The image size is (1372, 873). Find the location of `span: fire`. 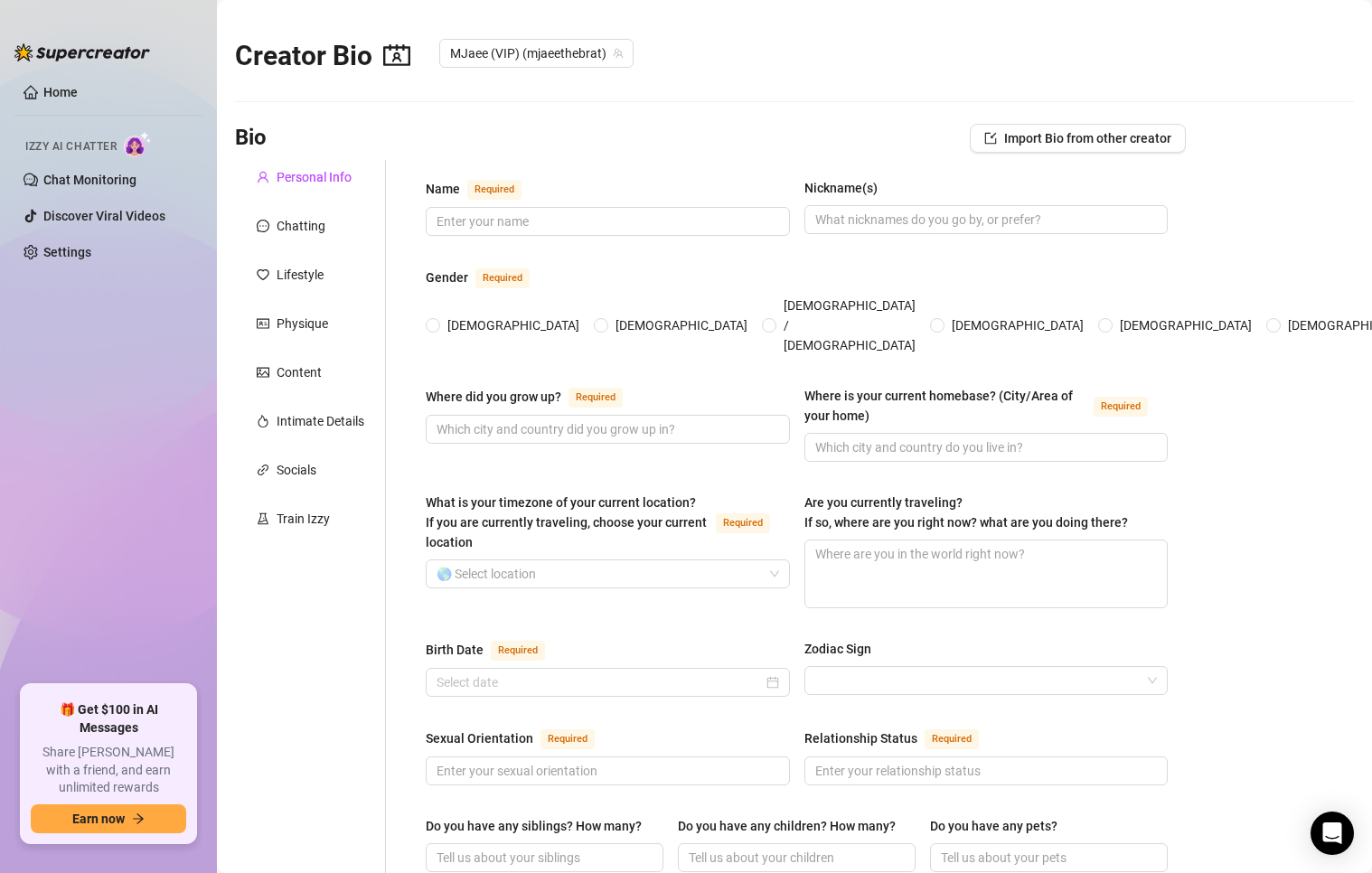

span: fire is located at coordinates (263, 421).